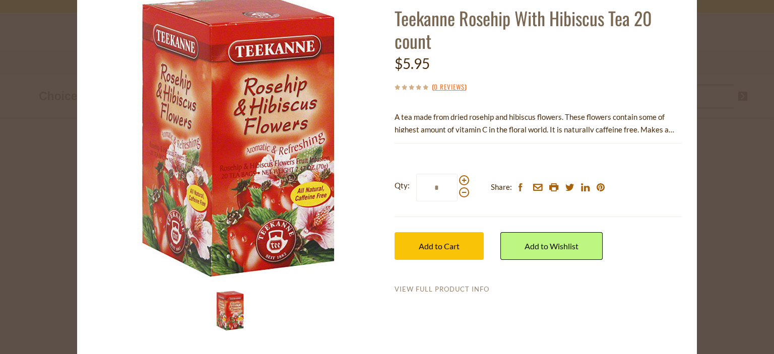  I want to click on a: View Full Product Info, so click(442, 290).